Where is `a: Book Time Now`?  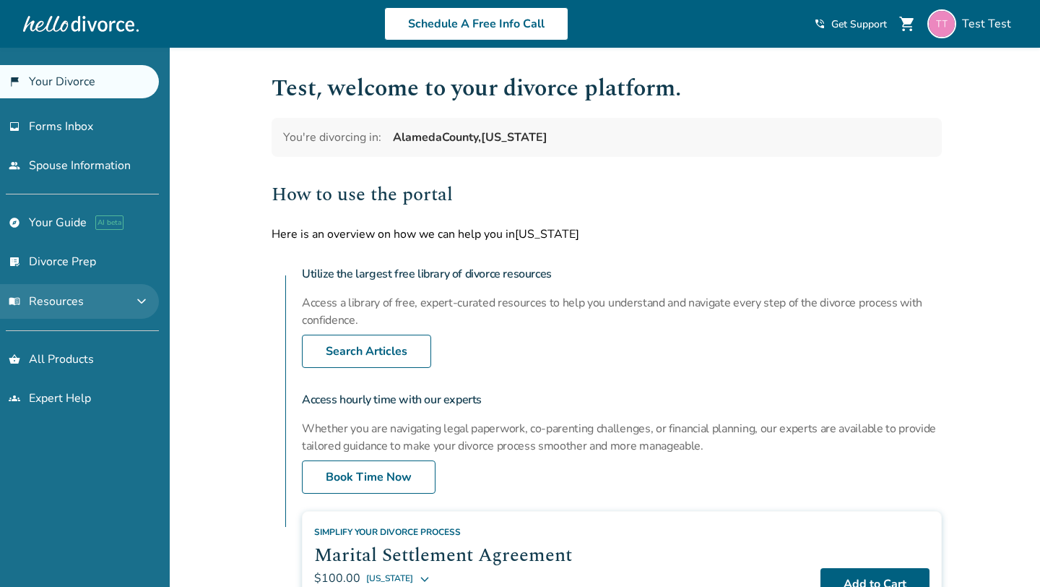 a: Book Time Now is located at coordinates (368, 477).